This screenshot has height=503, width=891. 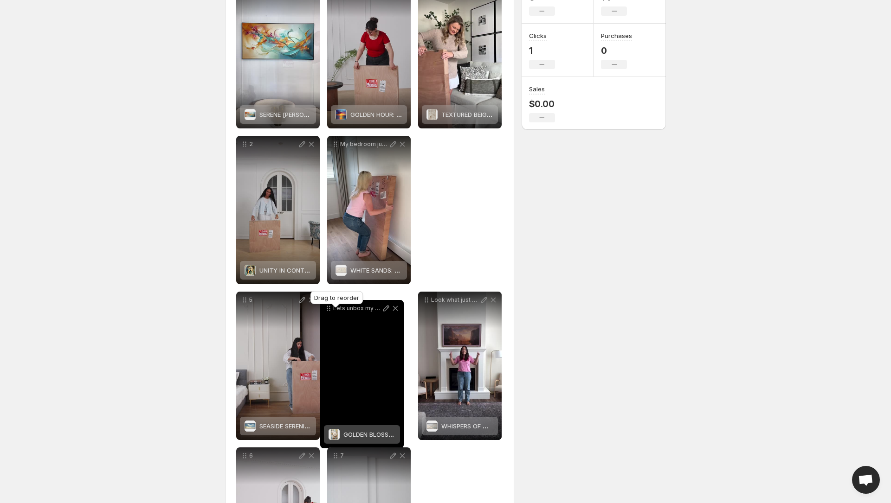 I want to click on p: 7, so click(x=364, y=456).